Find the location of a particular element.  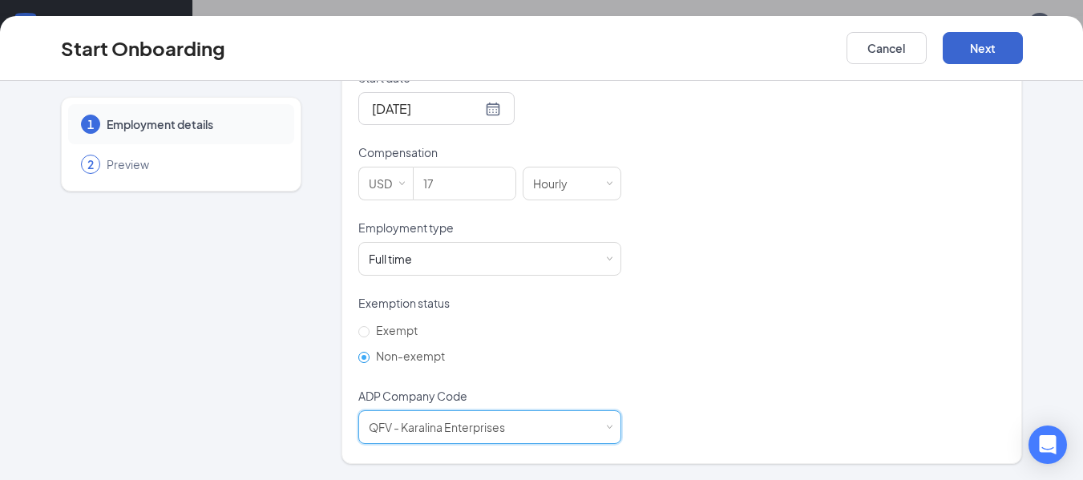

input: Oct 17, 2025 is located at coordinates (427, 108).